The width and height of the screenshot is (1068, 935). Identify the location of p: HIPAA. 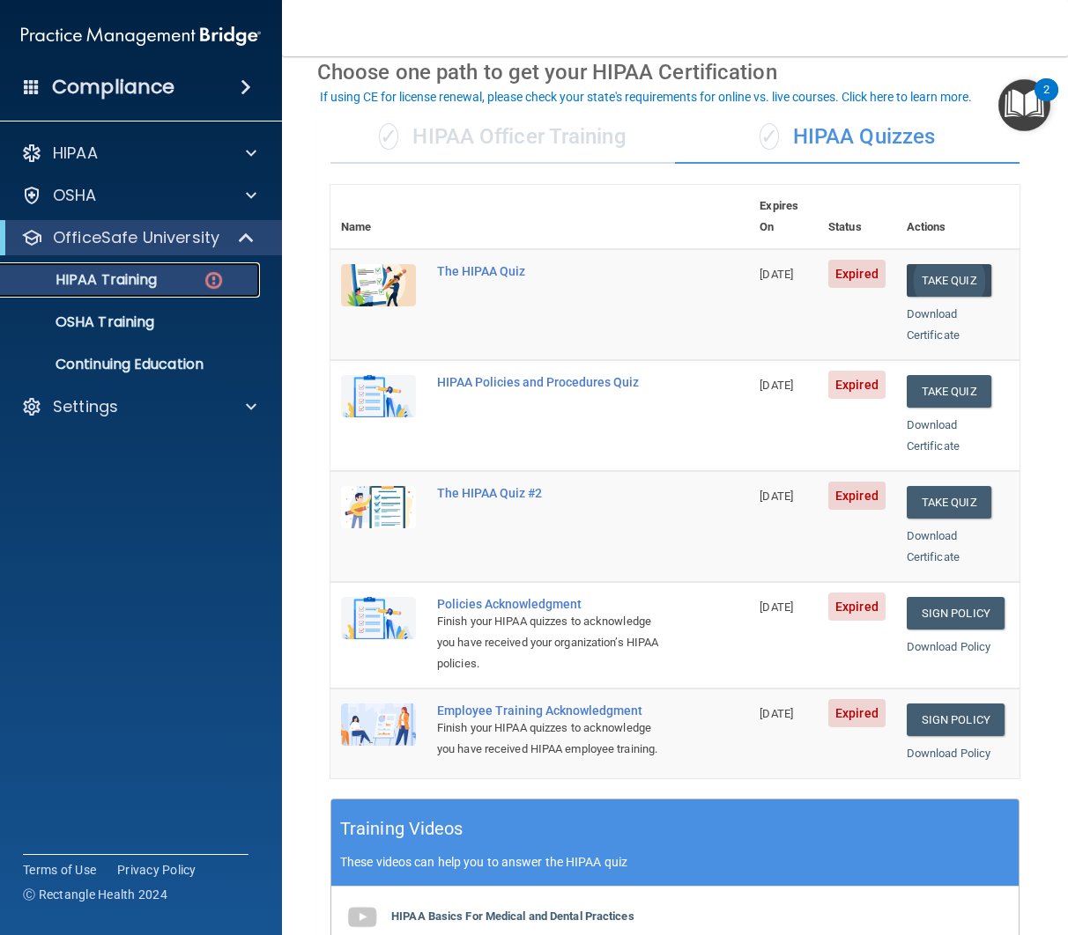
(75, 153).